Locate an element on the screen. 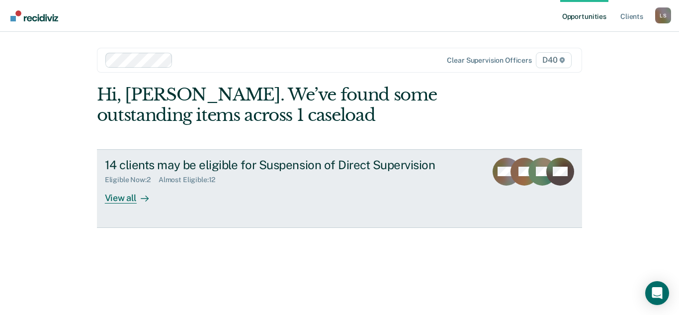 The image size is (679, 315). div: Eligible Now : 2 is located at coordinates (132, 180).